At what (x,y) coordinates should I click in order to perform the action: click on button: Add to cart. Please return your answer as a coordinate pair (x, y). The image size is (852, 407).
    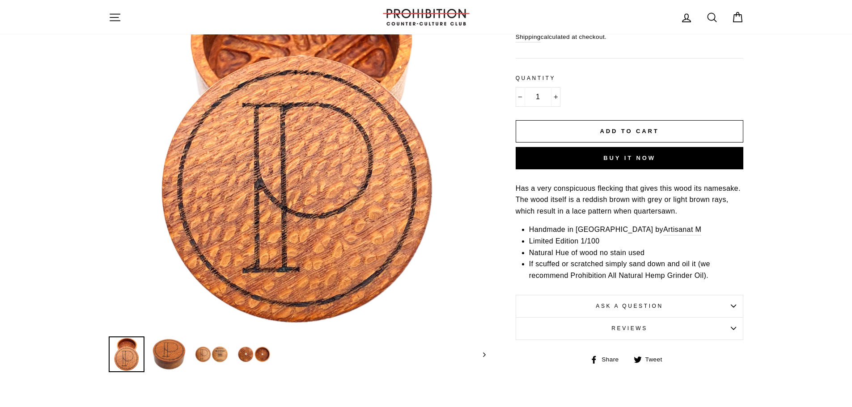
    Looking at the image, I should click on (629, 131).